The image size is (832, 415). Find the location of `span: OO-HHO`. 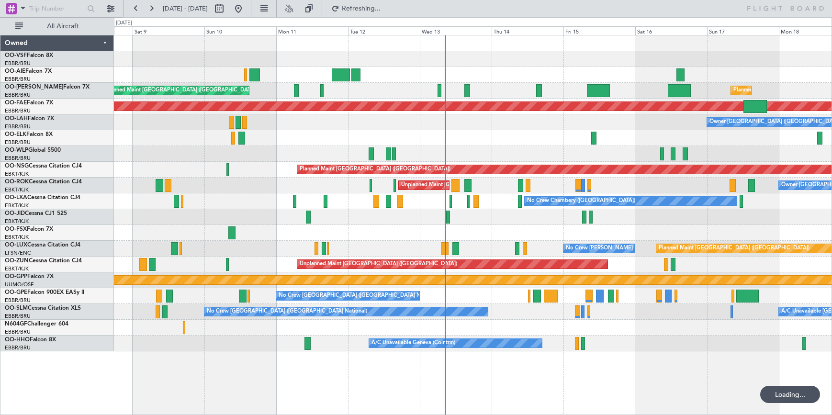

span: OO-HHO is located at coordinates (17, 340).